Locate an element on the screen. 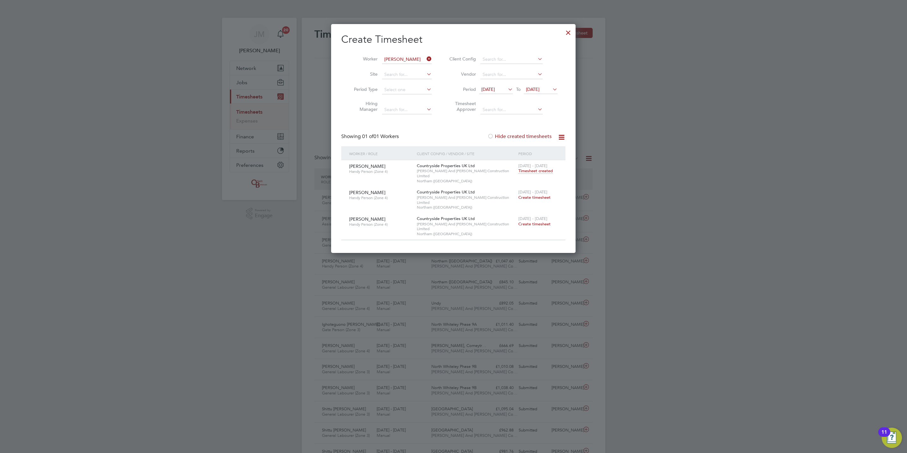 Image resolution: width=907 pixels, height=453 pixels. div: Client Config / Vendor / Site is located at coordinates (466, 153).